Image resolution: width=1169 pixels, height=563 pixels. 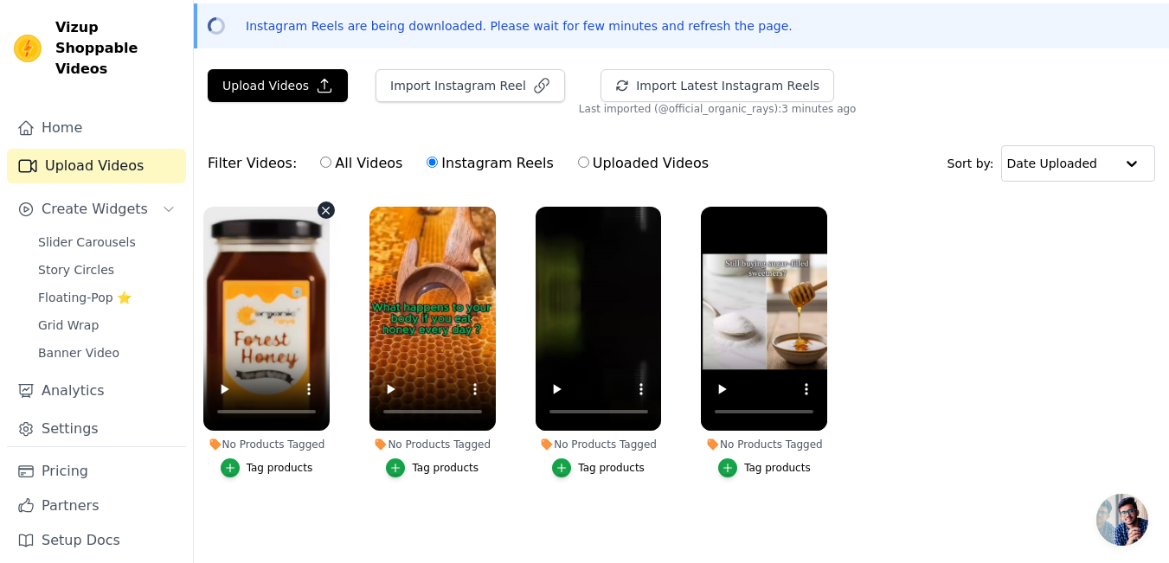 I want to click on input: Instagram Reels, so click(x=432, y=162).